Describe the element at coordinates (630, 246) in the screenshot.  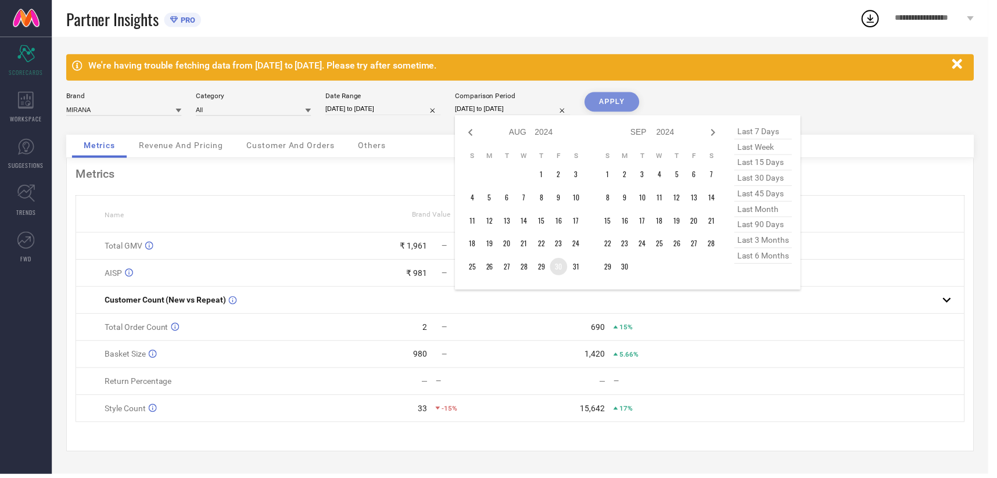
I see `td: Mon Sep 23 2024` at that location.